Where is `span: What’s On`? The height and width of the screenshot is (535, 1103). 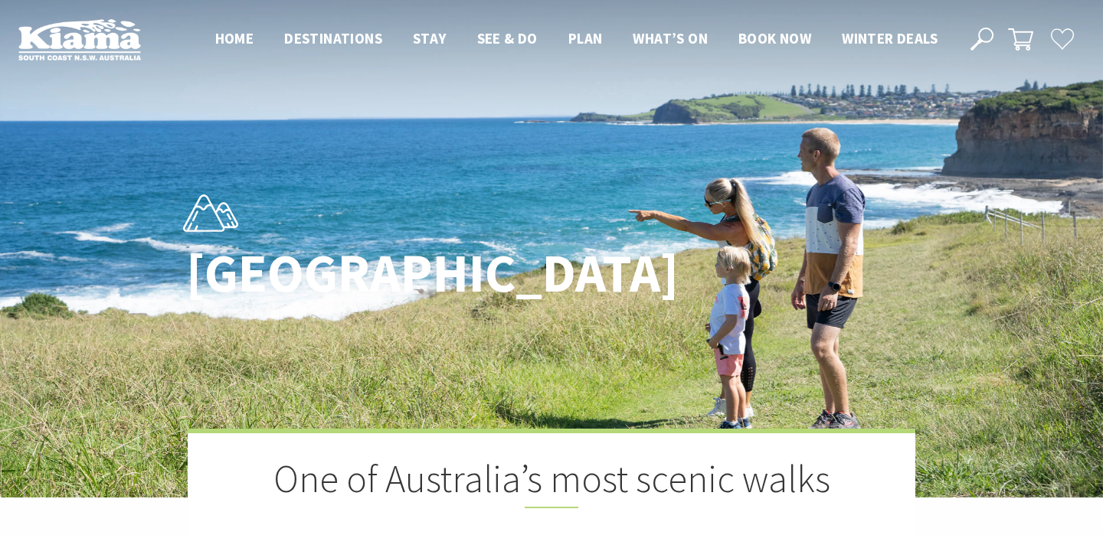 span: What’s On is located at coordinates (670, 38).